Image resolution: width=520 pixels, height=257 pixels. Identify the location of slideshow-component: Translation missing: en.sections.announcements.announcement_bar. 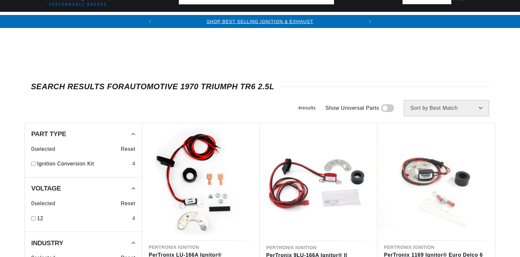
(260, 21).